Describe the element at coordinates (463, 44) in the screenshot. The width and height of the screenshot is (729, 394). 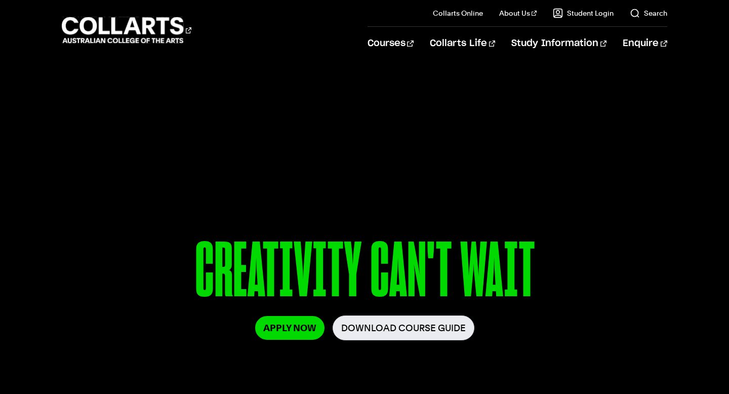
I see `a: Collarts Life` at that location.